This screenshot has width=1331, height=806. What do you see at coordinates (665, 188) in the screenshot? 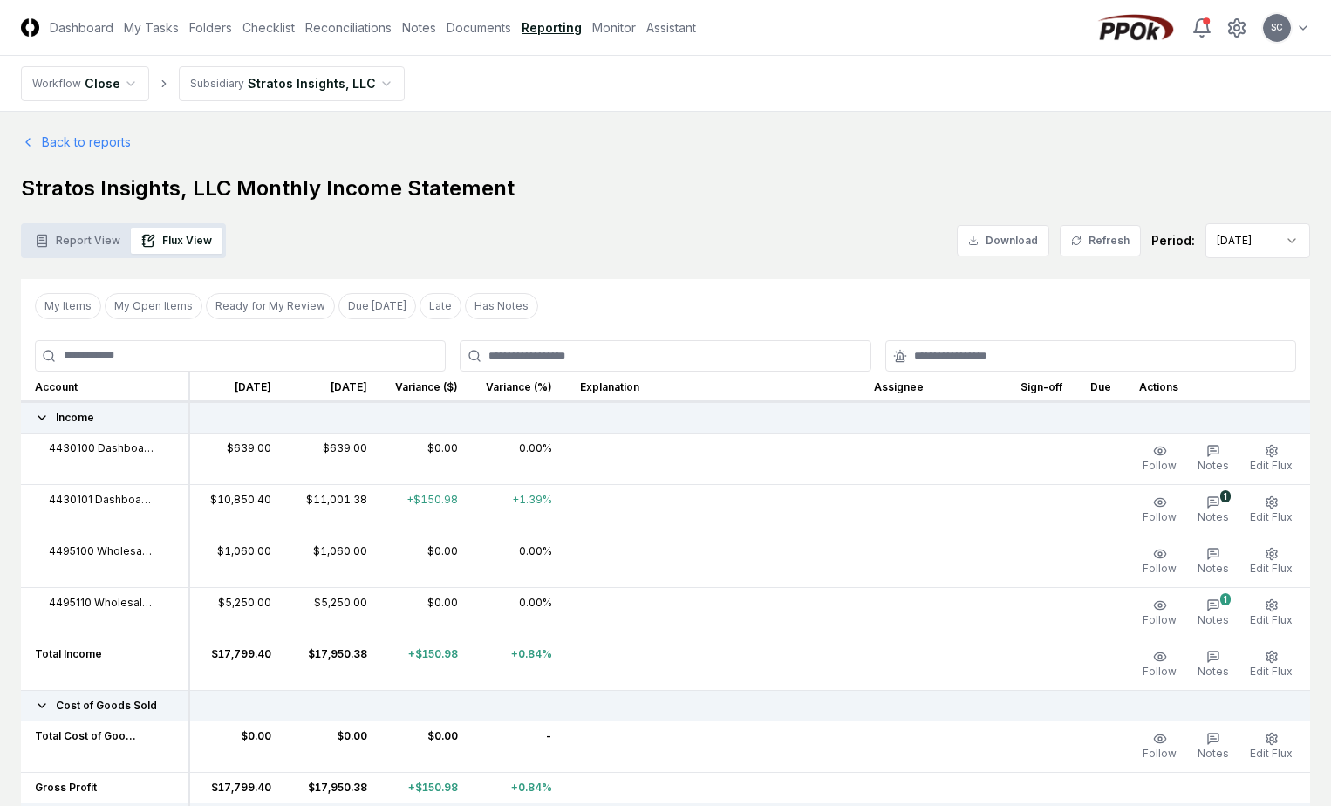
I see `h1: Stratos Insights, LLC Monthly Income Statement` at bounding box center [665, 188].